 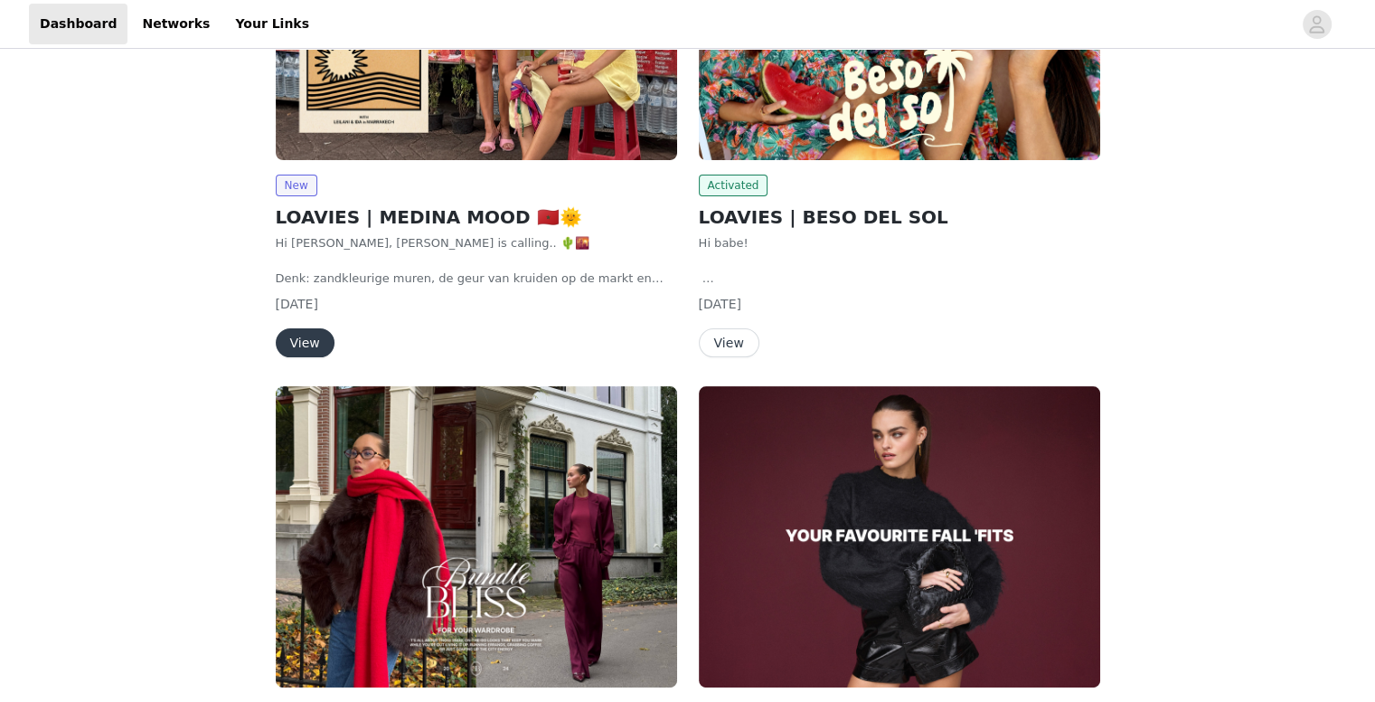 I want to click on a: Dashboard, so click(x=78, y=24).